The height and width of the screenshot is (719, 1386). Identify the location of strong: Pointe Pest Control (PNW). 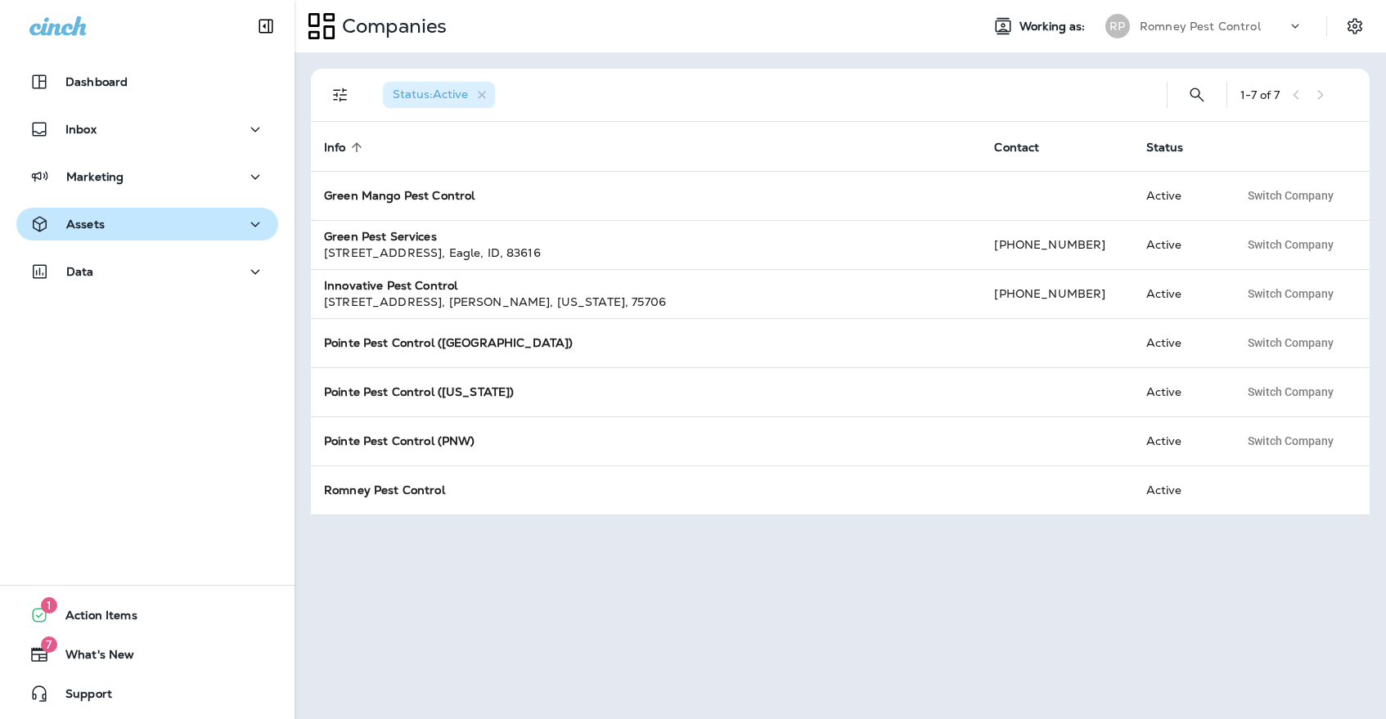
(399, 441).